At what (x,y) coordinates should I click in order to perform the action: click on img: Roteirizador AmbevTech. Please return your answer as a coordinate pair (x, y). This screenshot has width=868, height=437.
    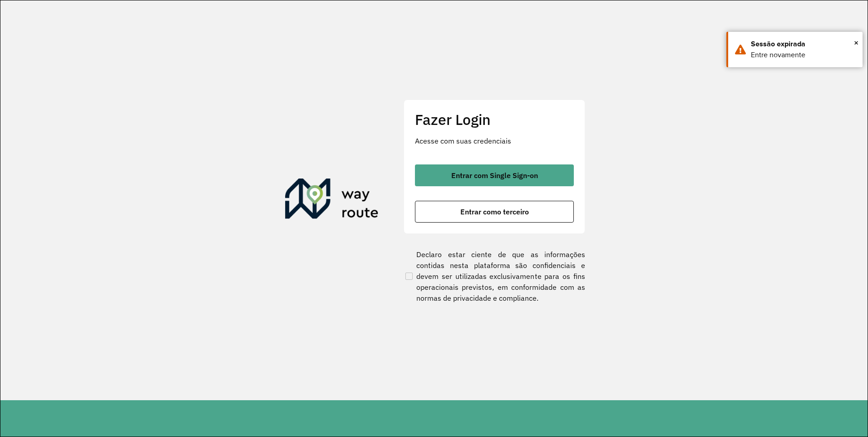
    Looking at the image, I should click on (332, 200).